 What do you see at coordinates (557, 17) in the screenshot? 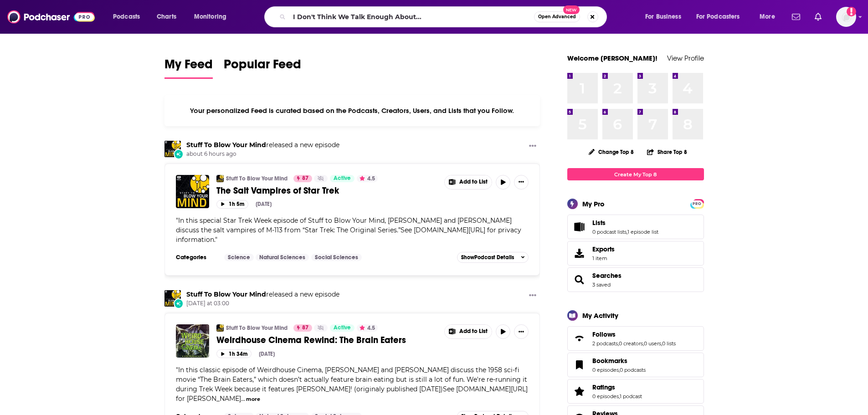
I see `span: Open Advanced` at bounding box center [557, 17].